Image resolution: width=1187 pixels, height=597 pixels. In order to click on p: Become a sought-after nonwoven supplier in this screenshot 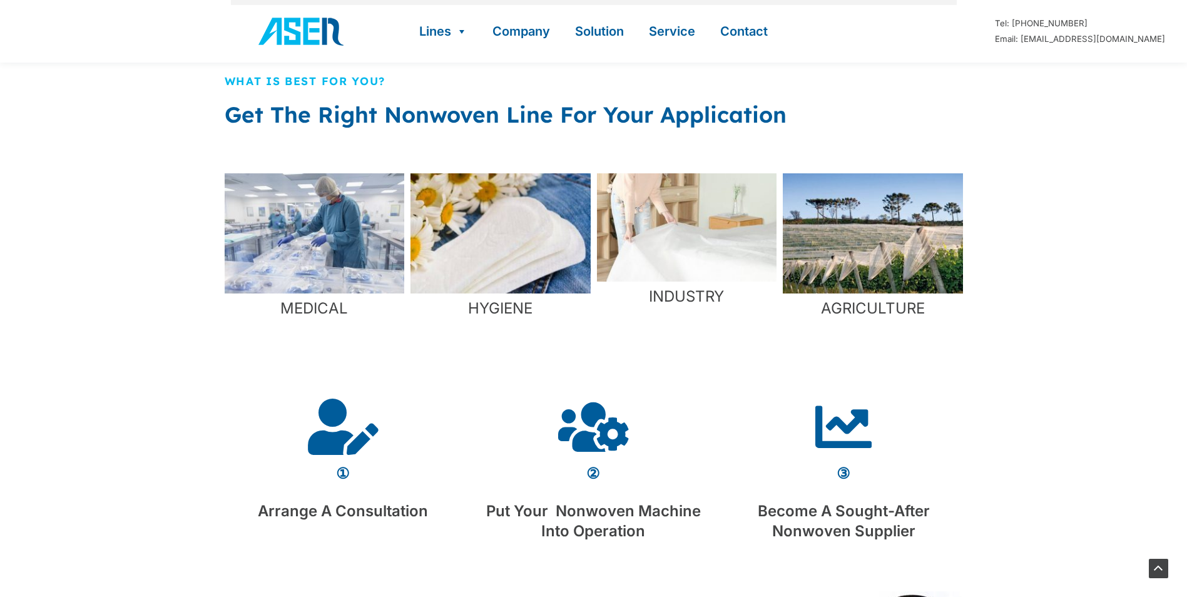, I will do `click(843, 521)`.